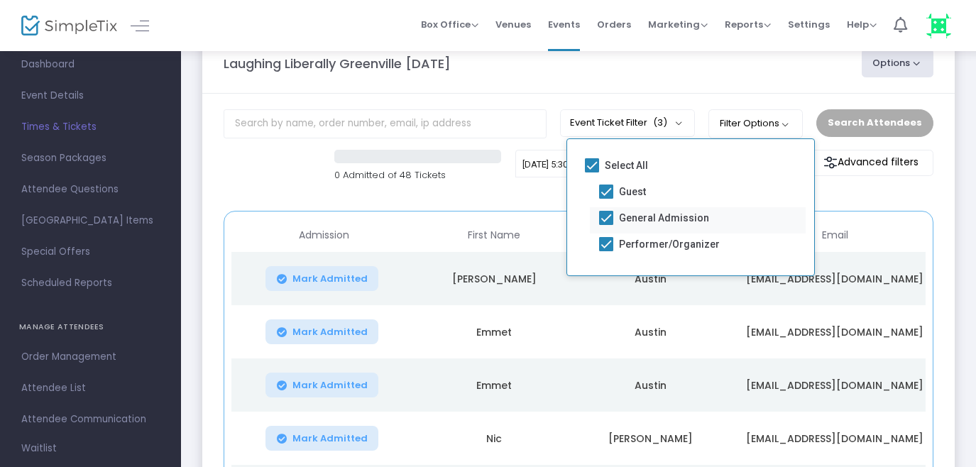  What do you see at coordinates (628, 123) in the screenshot?
I see `button: Event Ticket Filter(3)` at bounding box center [628, 123].